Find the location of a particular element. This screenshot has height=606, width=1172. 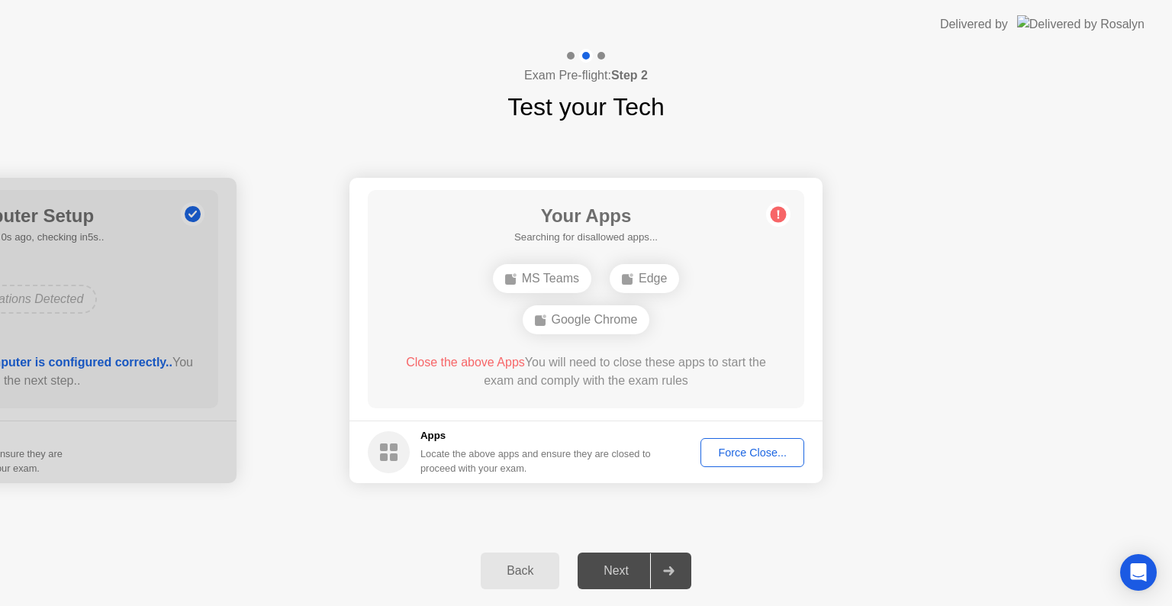

div: Open Intercom Messenger is located at coordinates (1138, 572).